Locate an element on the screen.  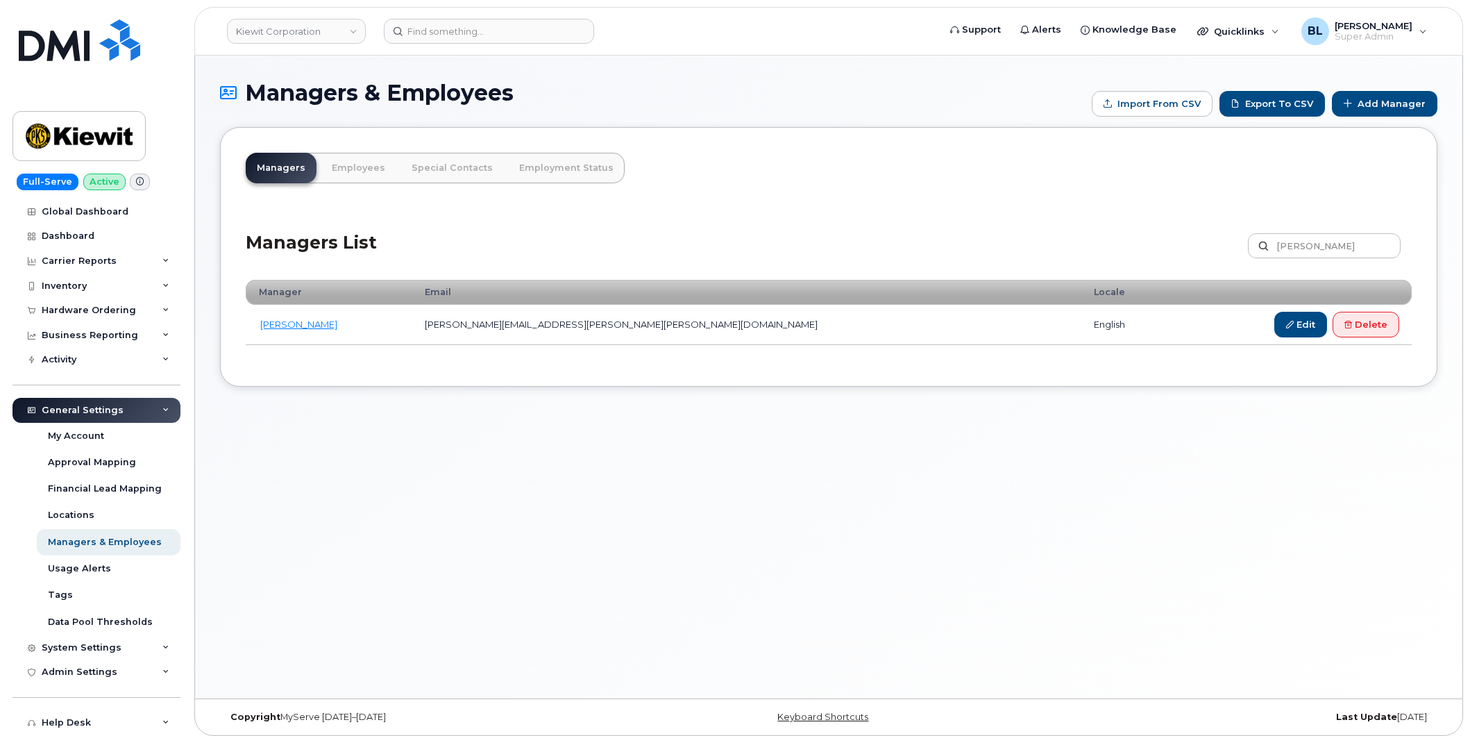
strong: Last Update is located at coordinates (1366, 716).